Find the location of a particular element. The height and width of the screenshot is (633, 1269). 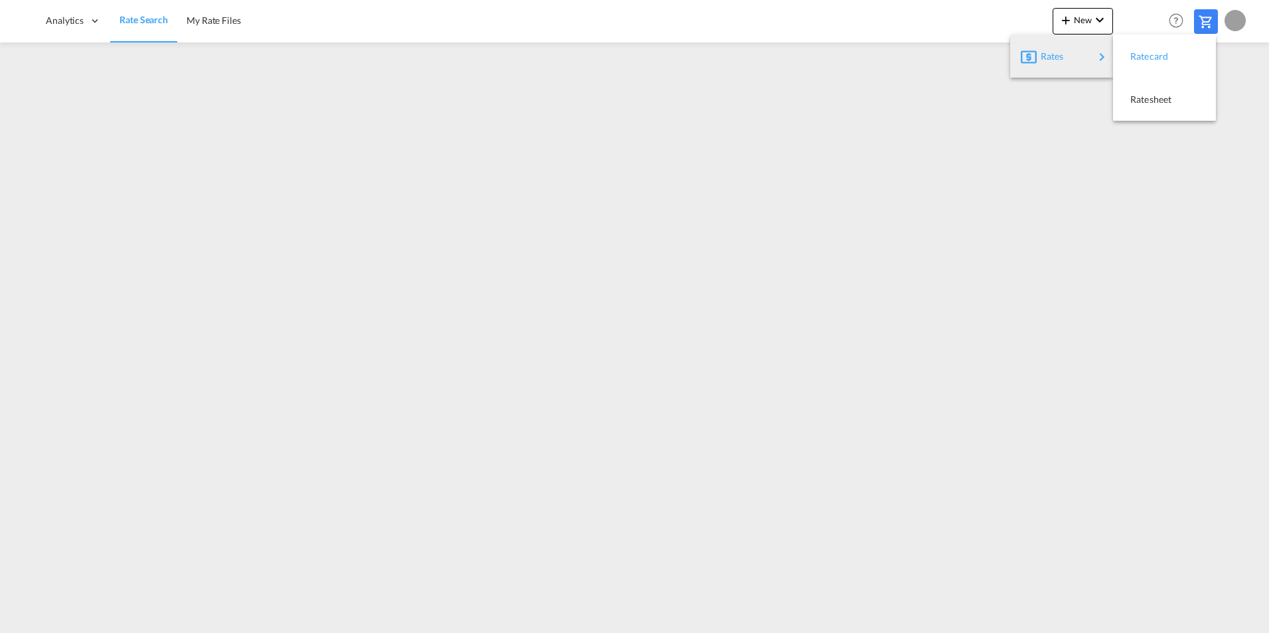

span: Ratecard is located at coordinates (1138, 56).